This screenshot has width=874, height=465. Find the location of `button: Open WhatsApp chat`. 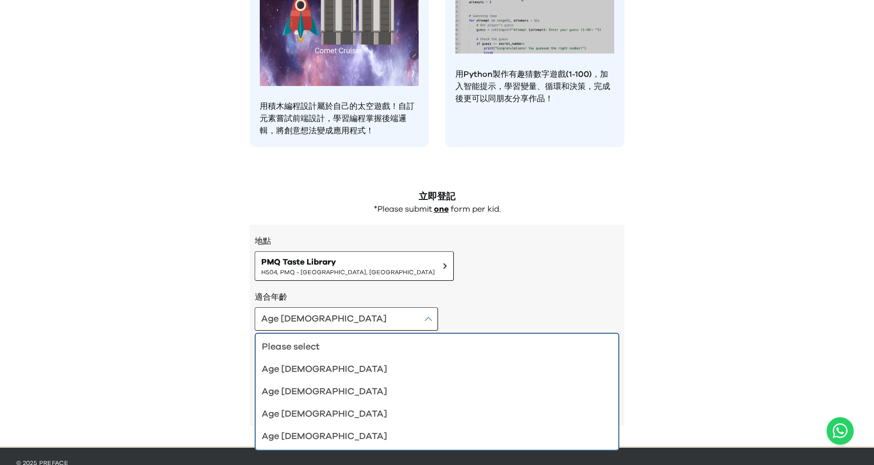

button: Open WhatsApp chat is located at coordinates (839, 431).